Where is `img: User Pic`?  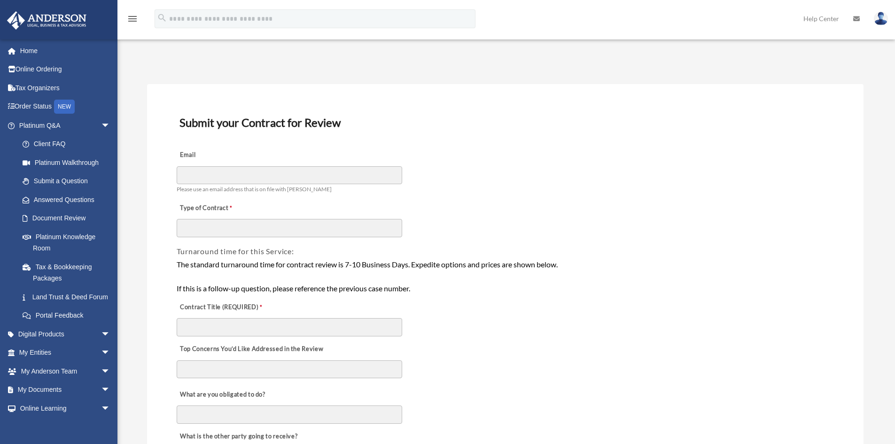
img: User Pic is located at coordinates (881, 18).